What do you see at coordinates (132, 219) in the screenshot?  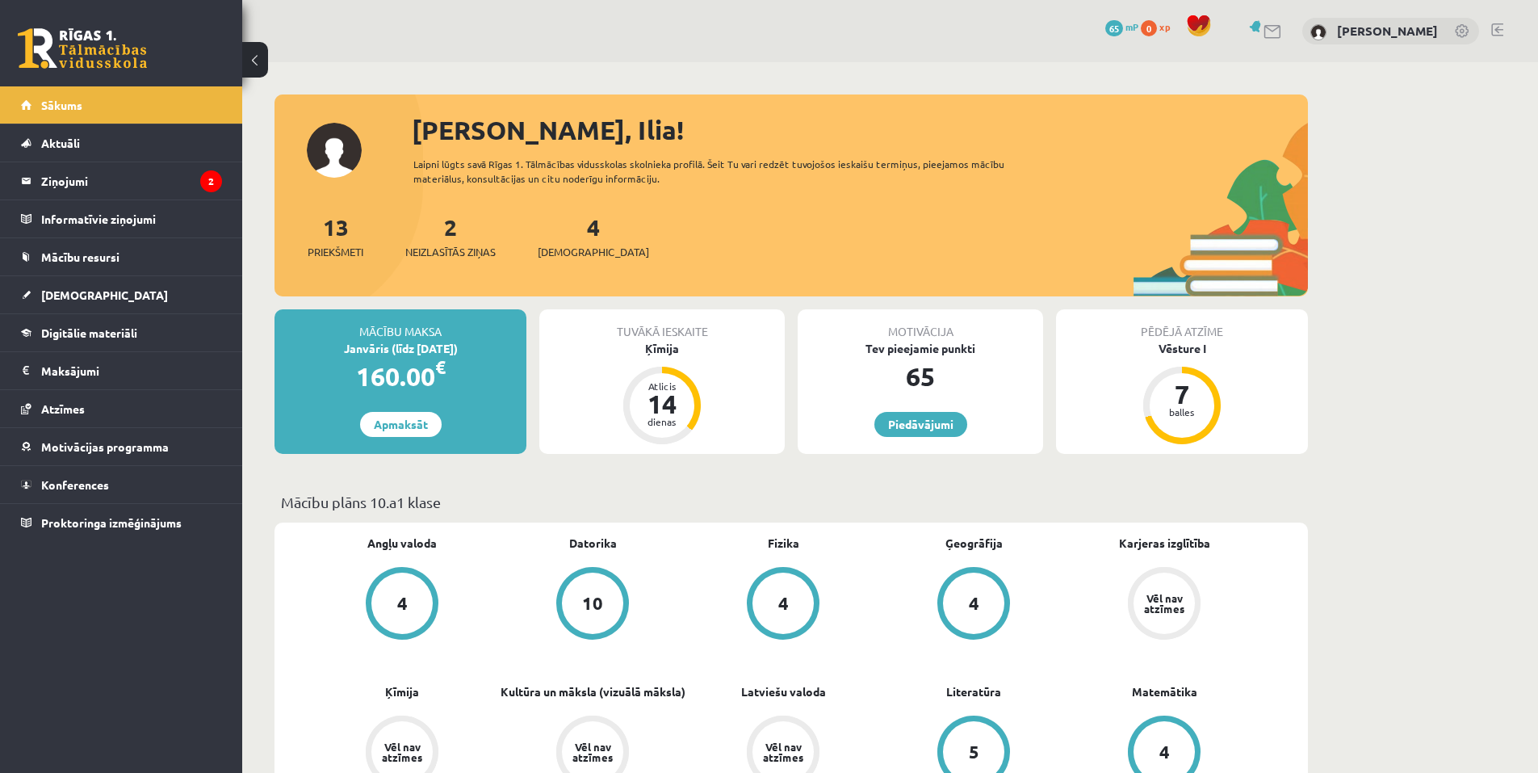 I see `legend: Informatīvie ziņojumi` at bounding box center [132, 219].